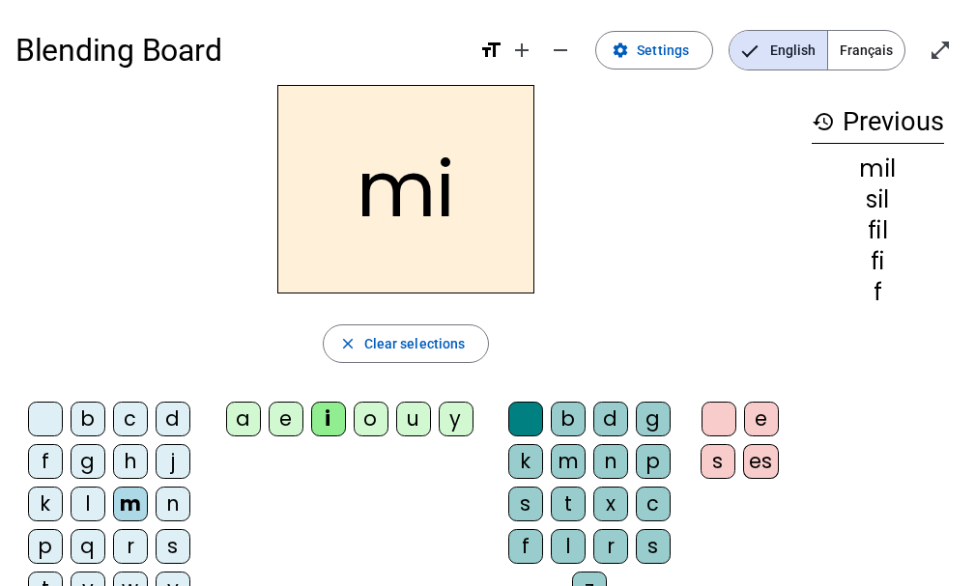  I want to click on div: o, so click(371, 419).